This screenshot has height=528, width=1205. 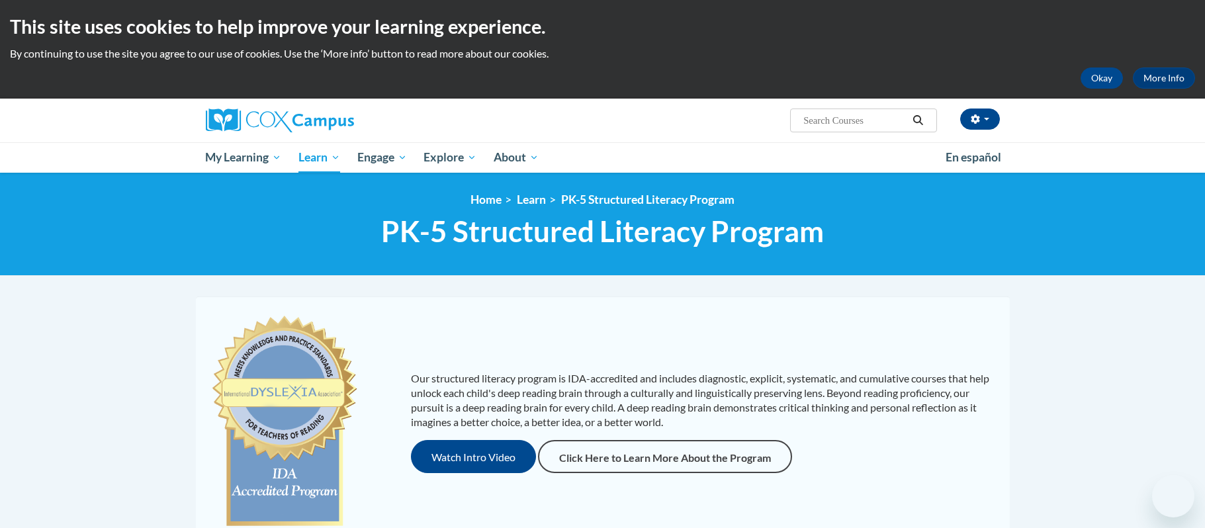 I want to click on a: Engage, so click(x=382, y=158).